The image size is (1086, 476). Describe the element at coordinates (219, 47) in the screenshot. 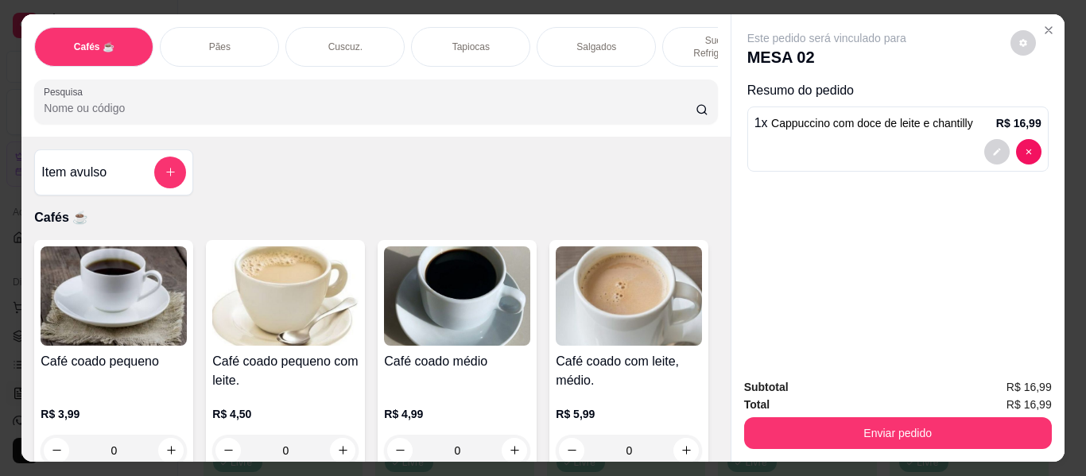

I see `p: Pães` at that location.